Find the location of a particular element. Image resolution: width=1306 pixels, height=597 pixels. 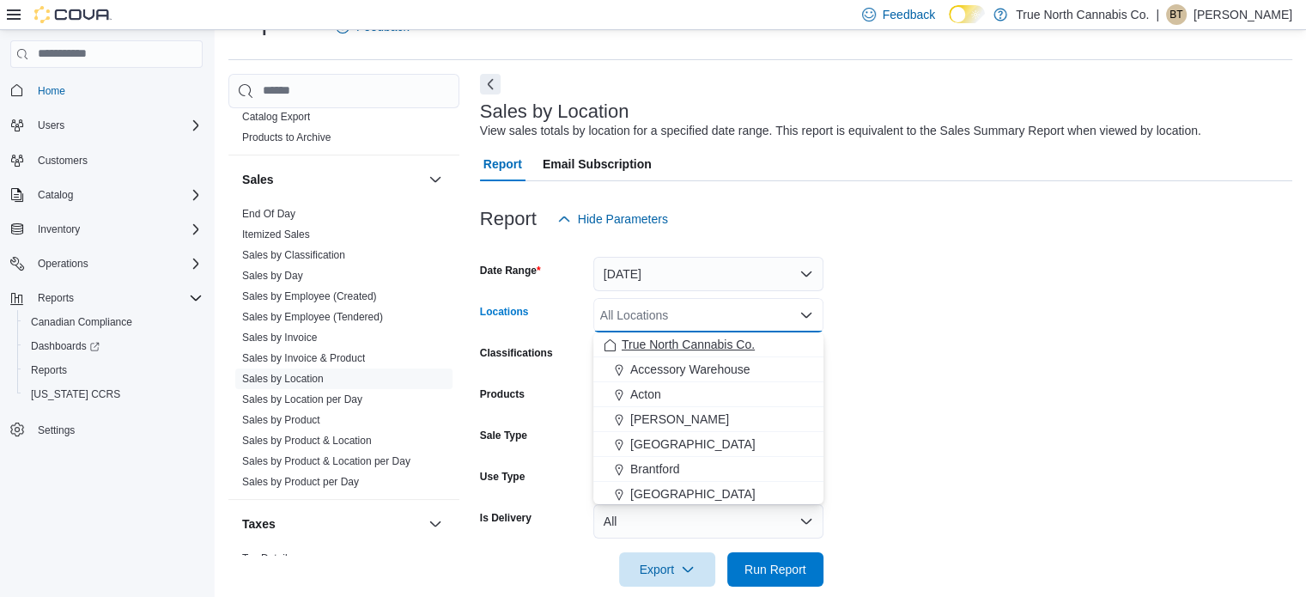

label: Use Type is located at coordinates (502, 477).